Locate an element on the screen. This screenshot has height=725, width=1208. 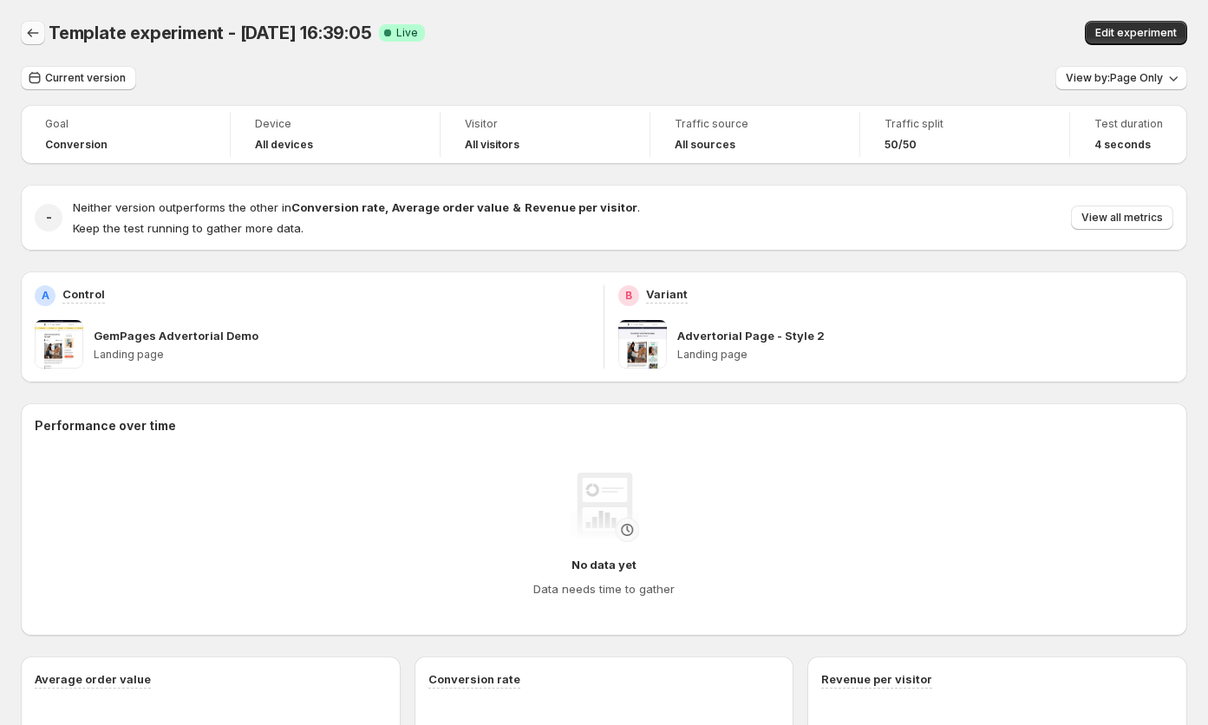
img: Advertorial Page - Style 2 is located at coordinates (643, 344).